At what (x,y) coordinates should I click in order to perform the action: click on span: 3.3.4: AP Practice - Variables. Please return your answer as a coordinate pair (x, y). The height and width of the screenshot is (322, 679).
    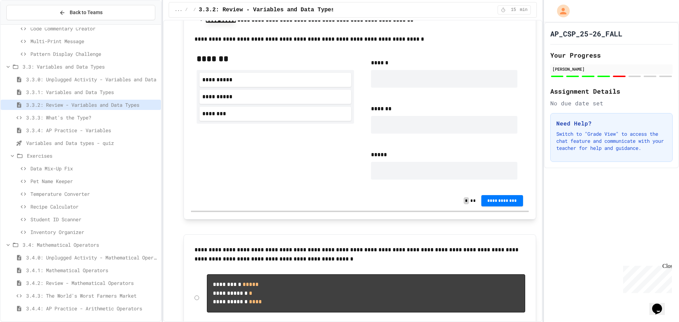
    Looking at the image, I should click on (92, 130).